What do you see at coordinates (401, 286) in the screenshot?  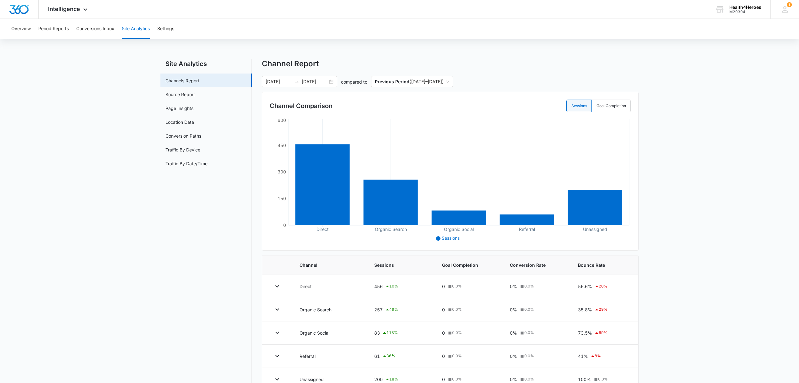 I see `div: 456` at bounding box center [401, 286].